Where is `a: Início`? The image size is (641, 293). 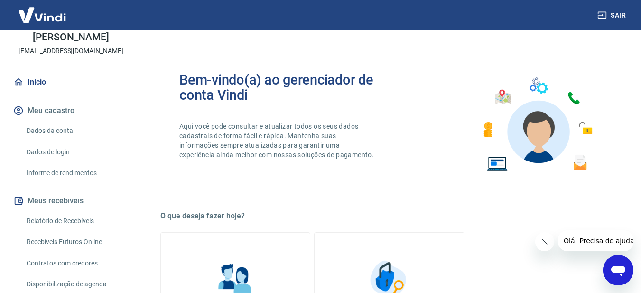 a: Início is located at coordinates (71, 82).